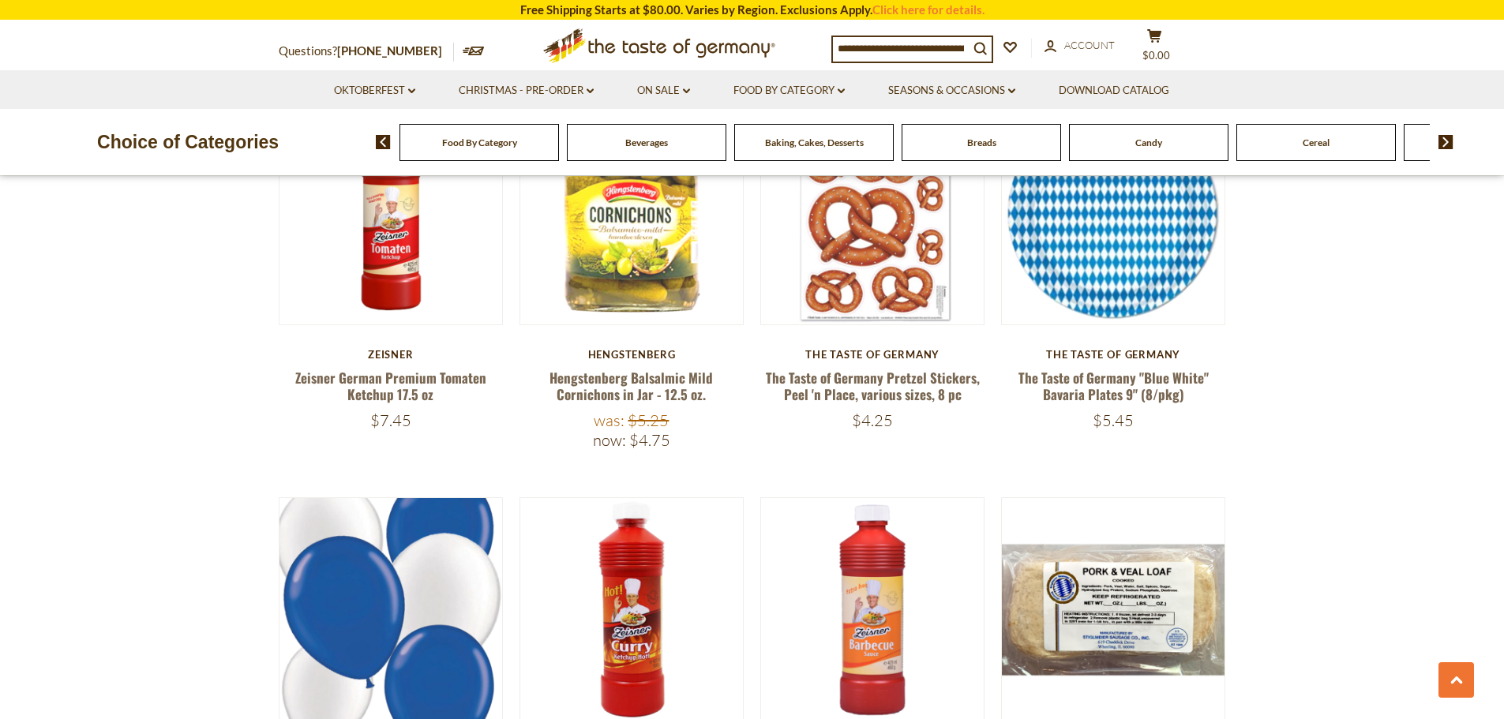 The width and height of the screenshot is (1504, 719). Describe the element at coordinates (383, 142) in the screenshot. I see `img: previous arrow` at that location.